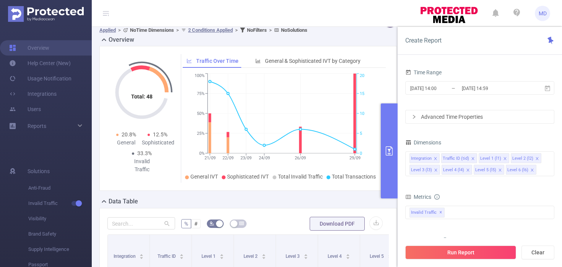 The height and width of the screenshot is (267, 562). Describe the element at coordinates (142, 165) in the screenshot. I see `div: Invalid Traffic` at that location.